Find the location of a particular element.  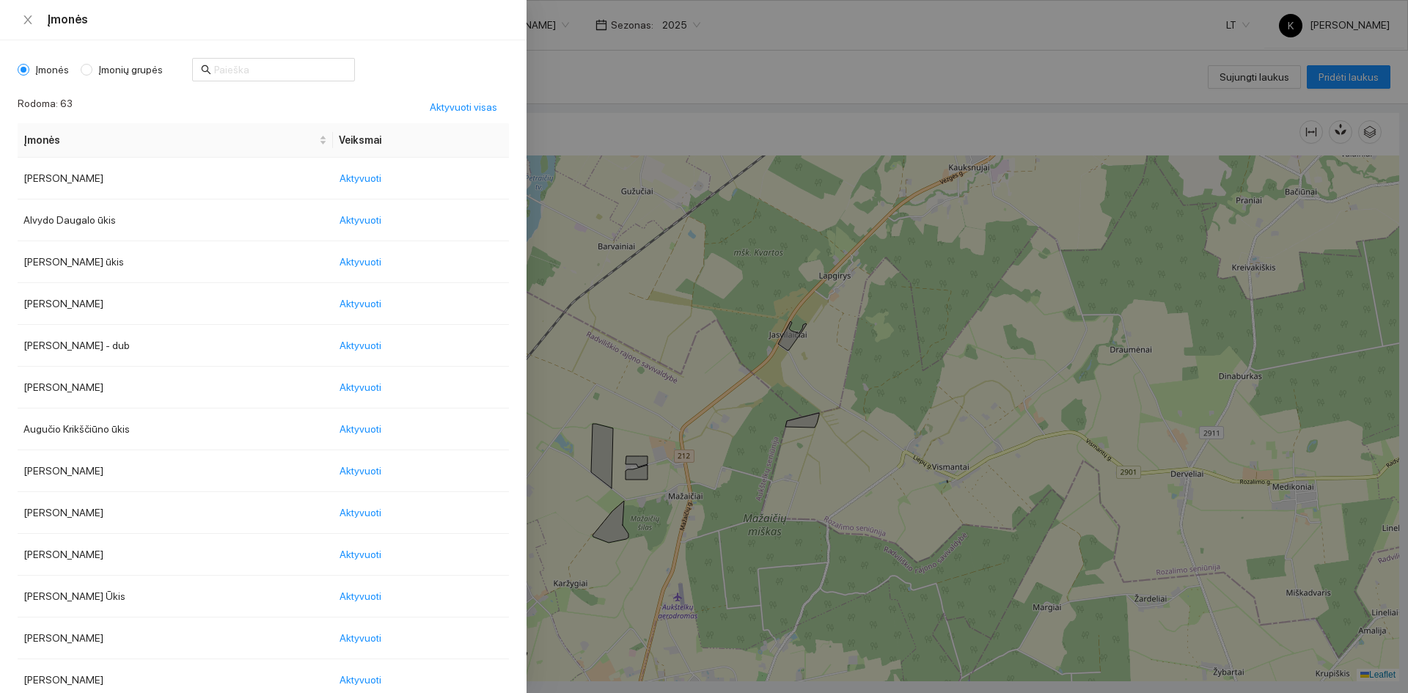

span: search is located at coordinates (206, 70).